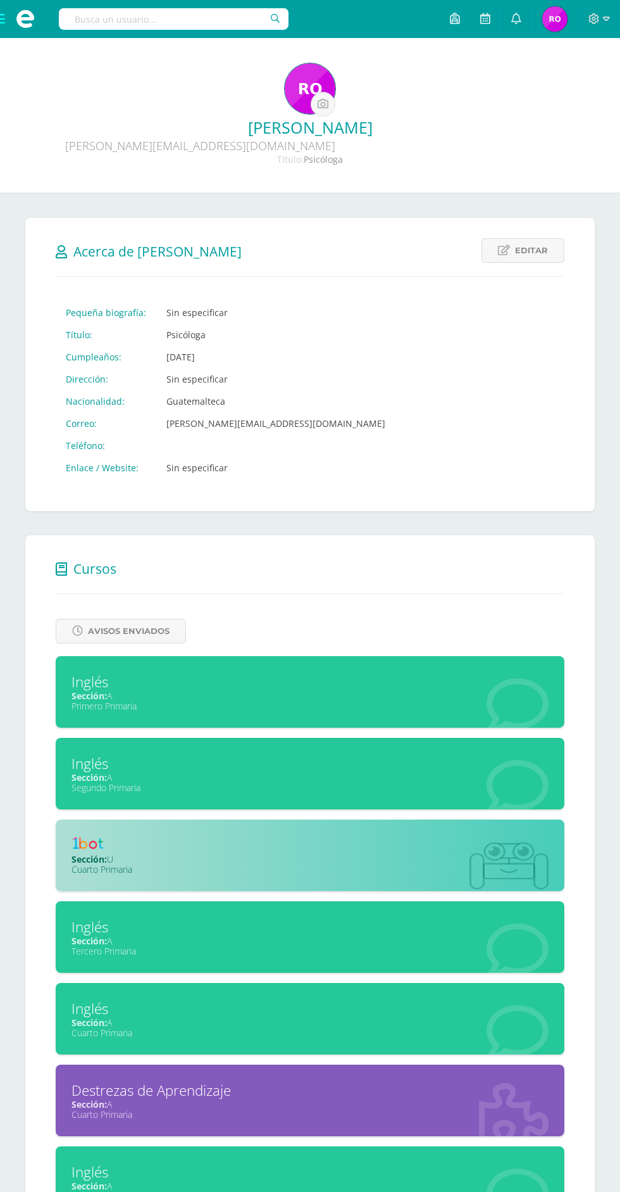 The image size is (620, 1192). What do you see at coordinates (106, 379) in the screenshot?
I see `td: Dirección:` at bounding box center [106, 379].